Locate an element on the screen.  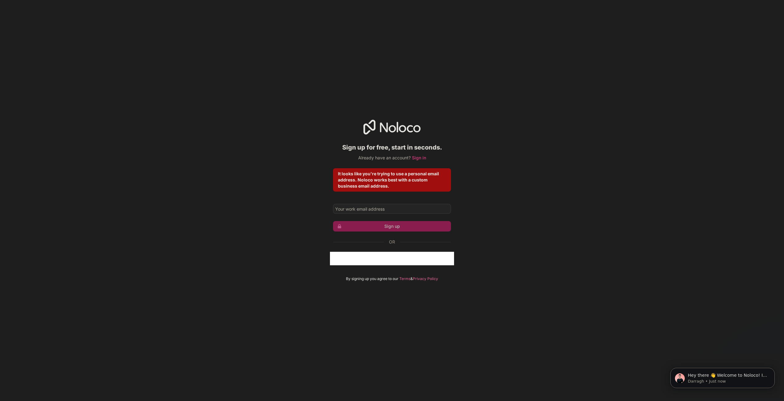
a: Privacy Policy is located at coordinates (425, 279).